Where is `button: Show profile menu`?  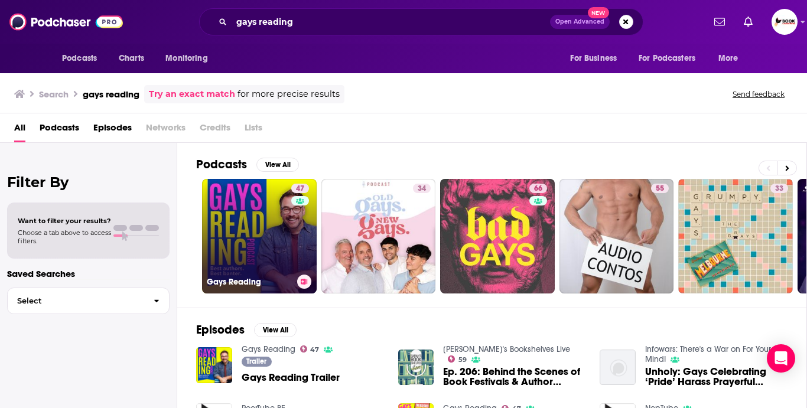
button: Show profile menu is located at coordinates (784, 22).